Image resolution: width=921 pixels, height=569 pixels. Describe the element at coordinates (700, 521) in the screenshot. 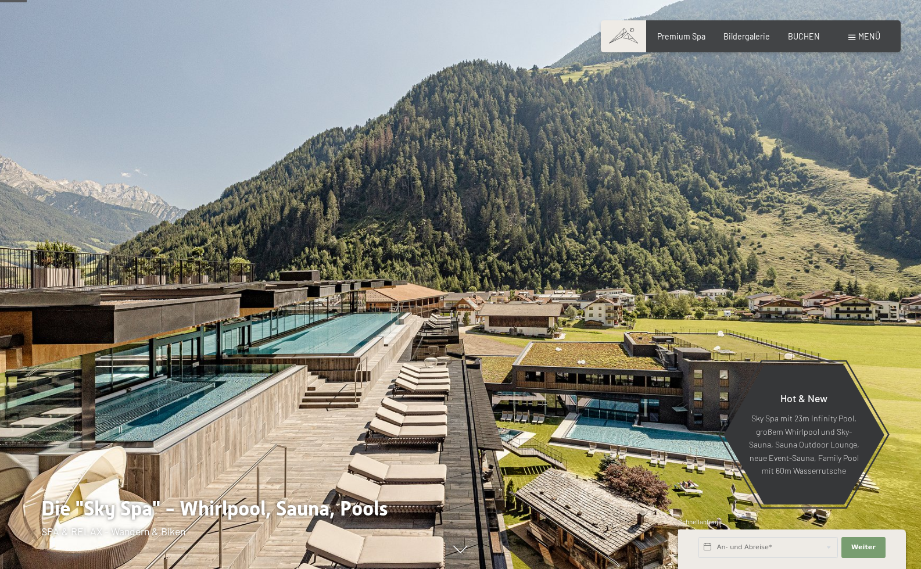

I see `span: Schnellanfrage` at that location.